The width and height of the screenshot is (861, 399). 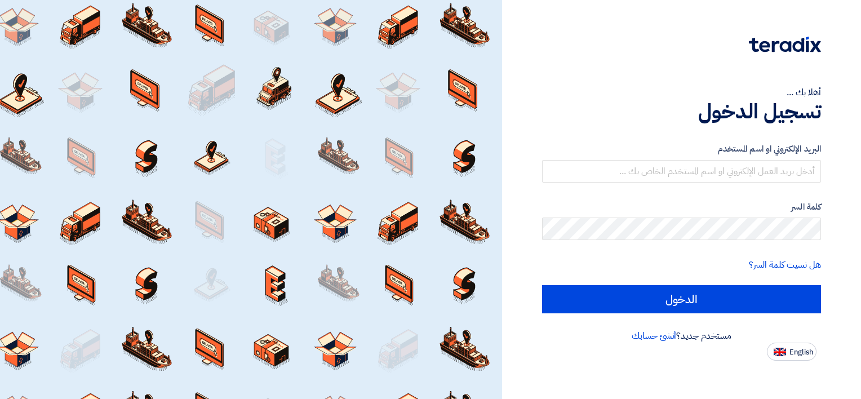 I want to click on img: Teradix logo, so click(x=785, y=45).